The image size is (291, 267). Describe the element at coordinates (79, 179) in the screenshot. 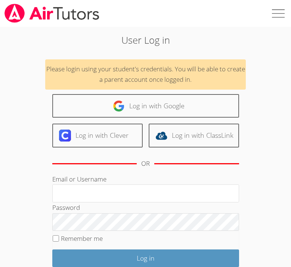

I see `label: Email or Username` at that location.